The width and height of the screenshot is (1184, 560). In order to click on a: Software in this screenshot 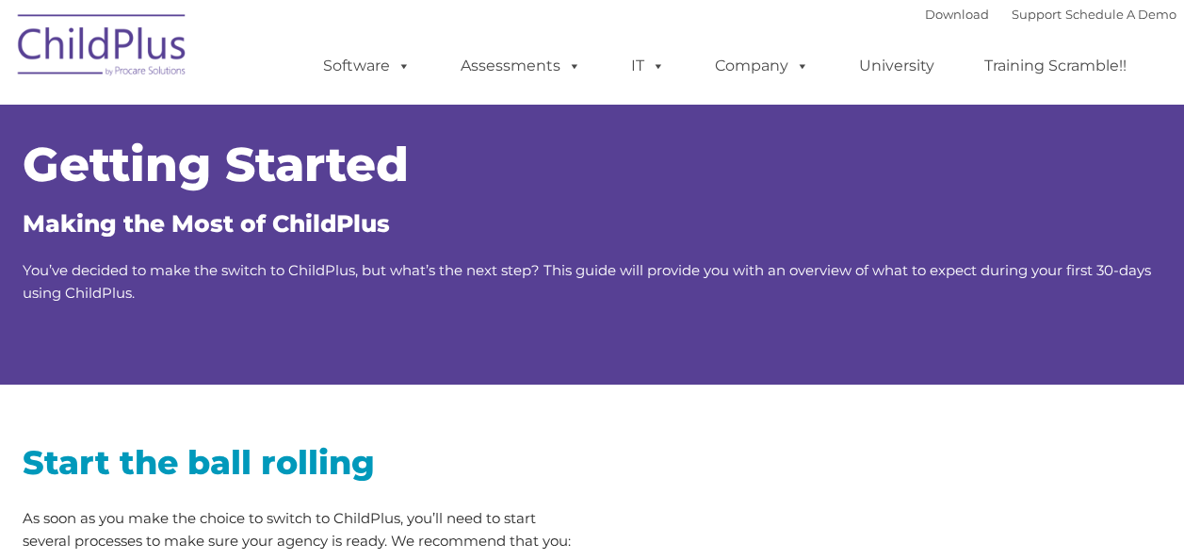, I will do `click(366, 66)`.